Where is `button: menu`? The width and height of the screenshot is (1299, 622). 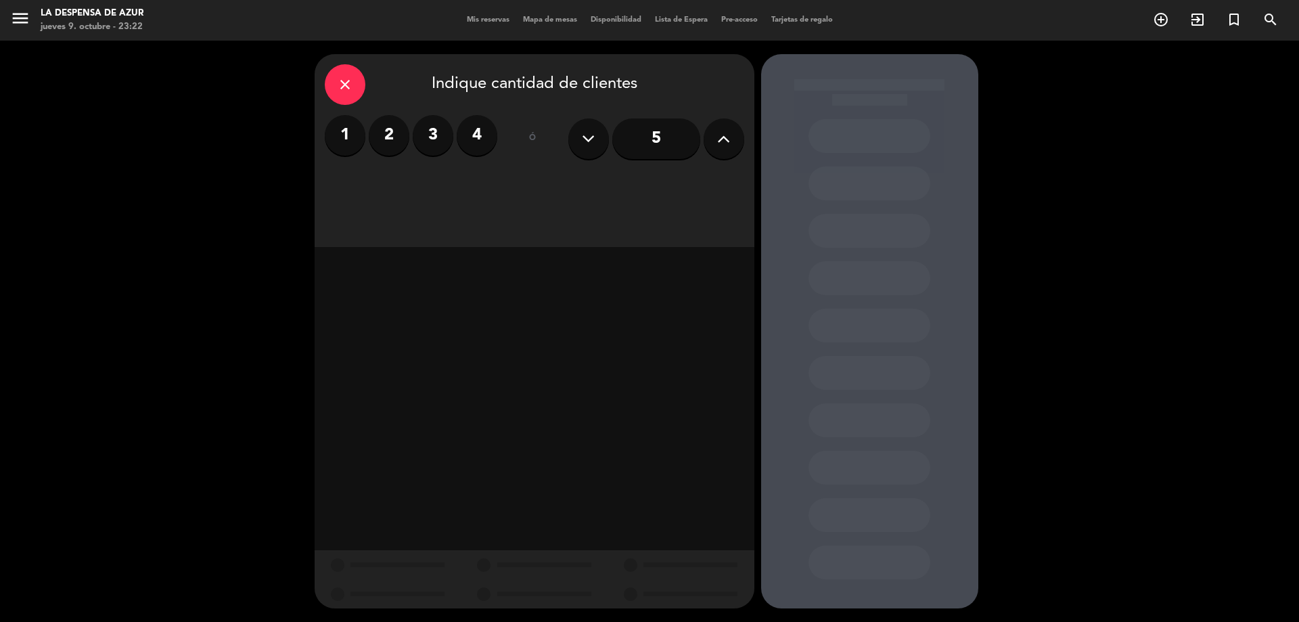 button: menu is located at coordinates (20, 20).